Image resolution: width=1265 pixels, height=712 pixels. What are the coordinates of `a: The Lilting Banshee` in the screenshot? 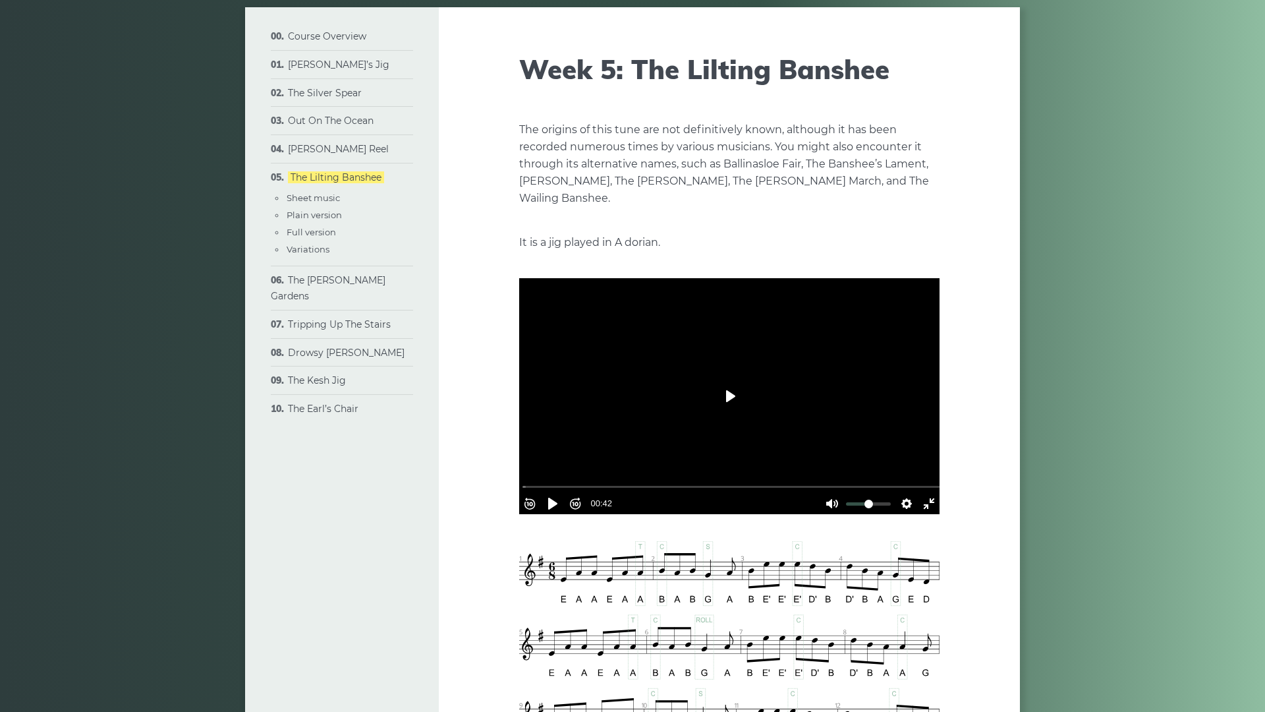 It's located at (336, 177).